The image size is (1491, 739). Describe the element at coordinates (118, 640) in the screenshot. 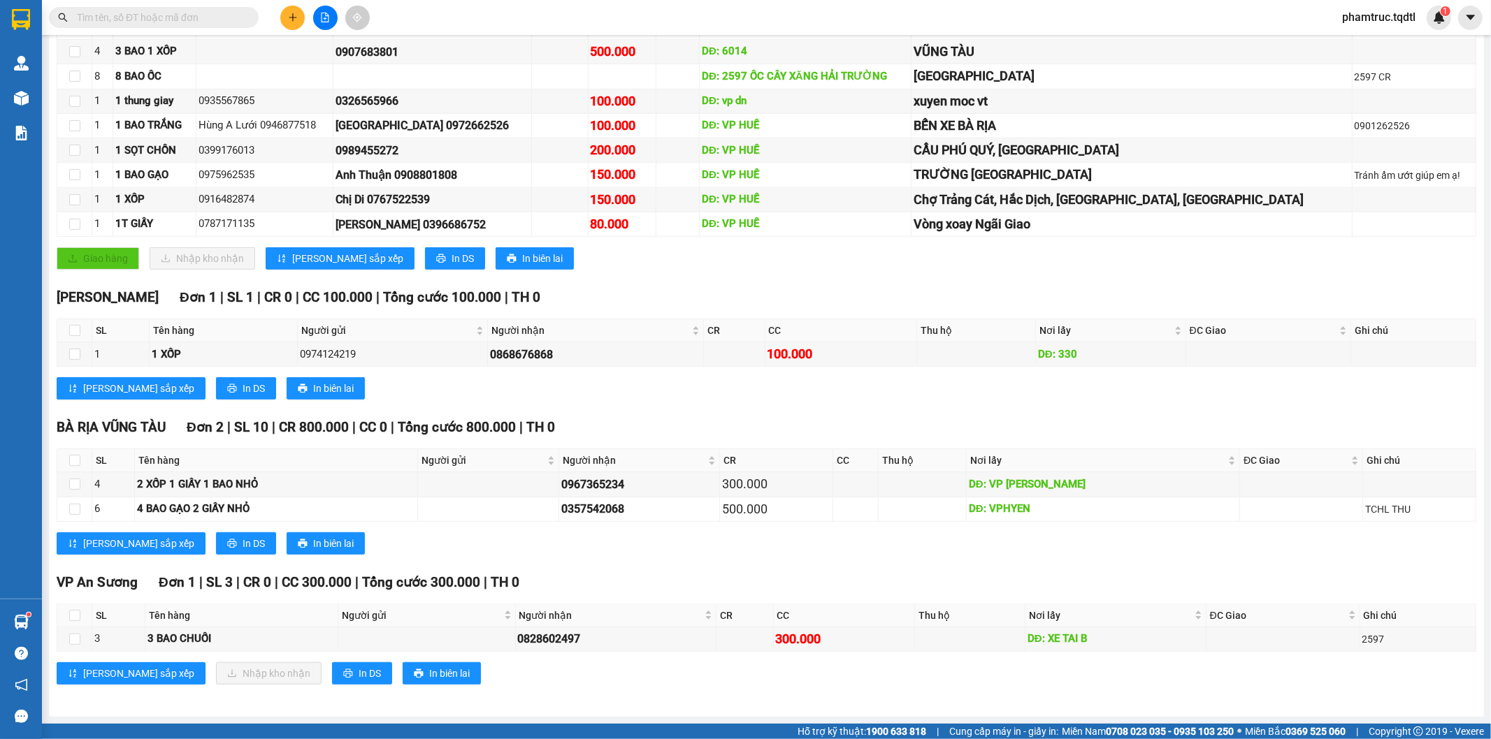

I see `div: 3` at that location.